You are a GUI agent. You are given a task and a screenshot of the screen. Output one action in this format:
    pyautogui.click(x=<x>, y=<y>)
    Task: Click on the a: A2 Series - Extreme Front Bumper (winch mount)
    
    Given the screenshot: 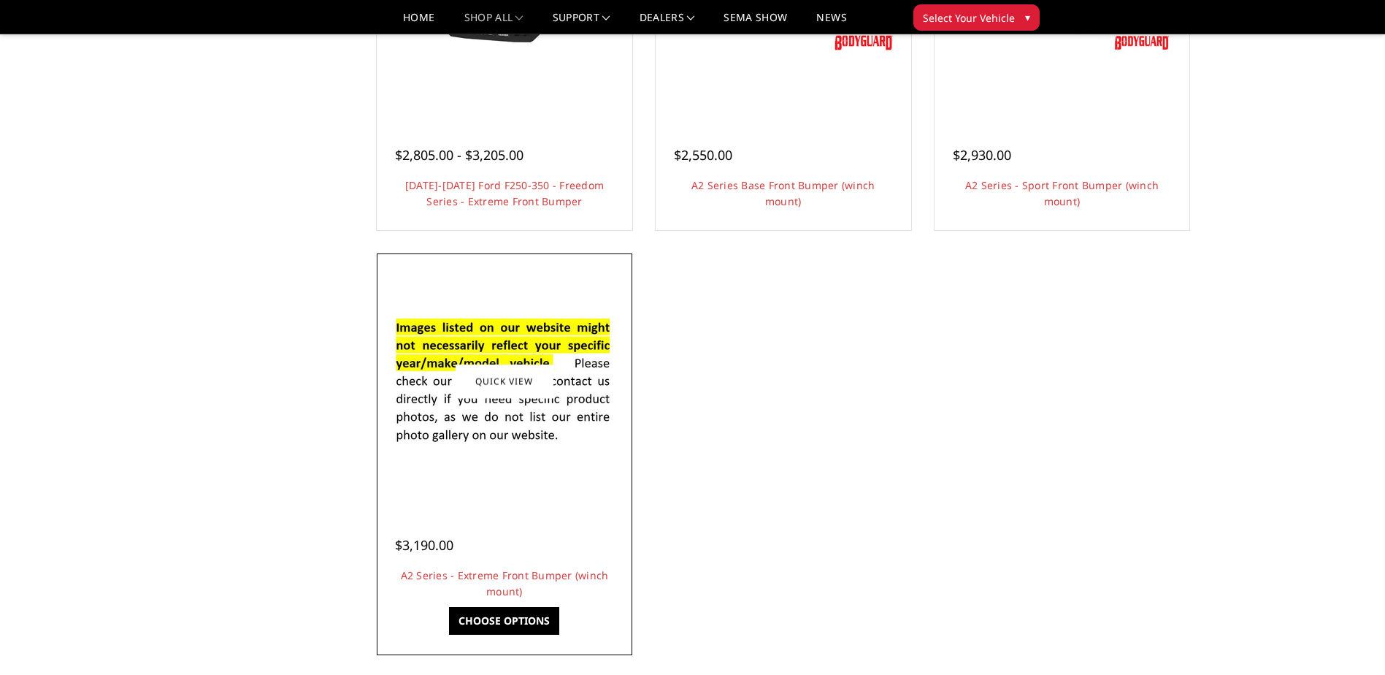 What is the action you would take?
    pyautogui.click(x=505, y=583)
    